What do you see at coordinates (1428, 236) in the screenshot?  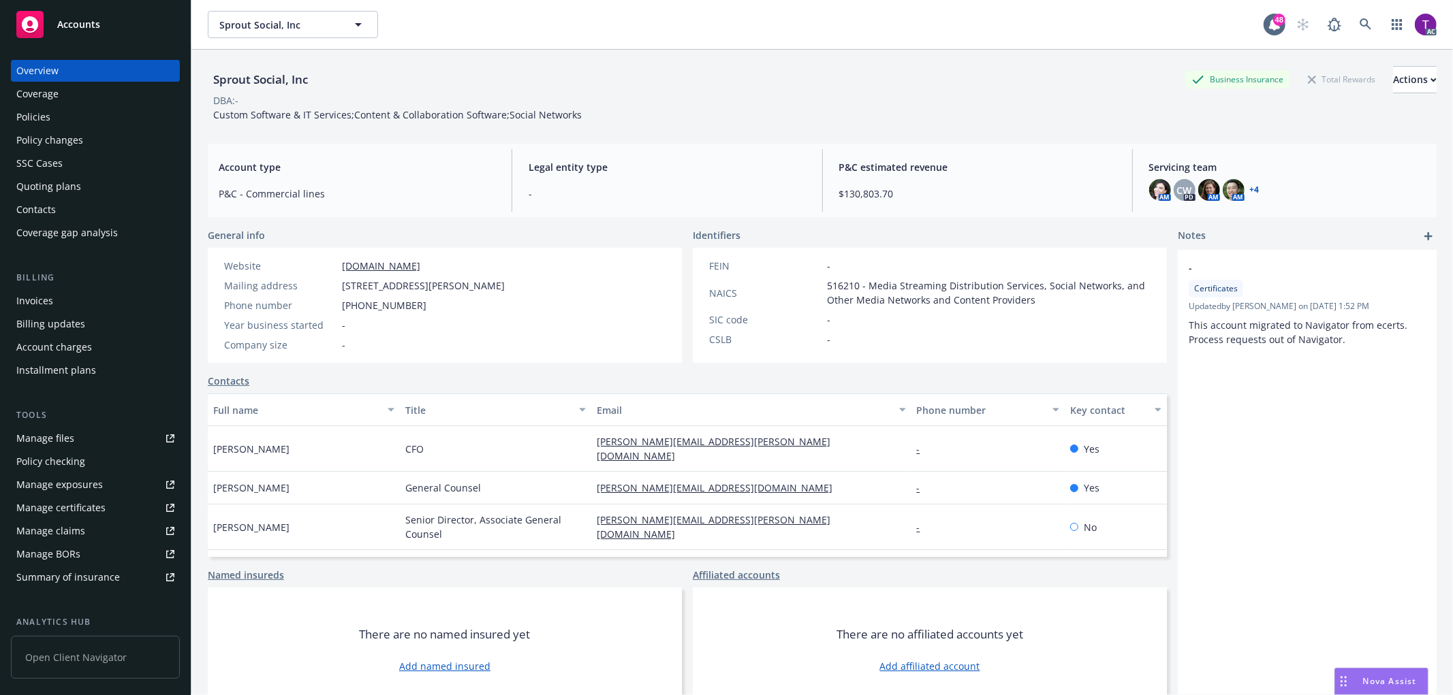 I see `a: add` at bounding box center [1428, 236].